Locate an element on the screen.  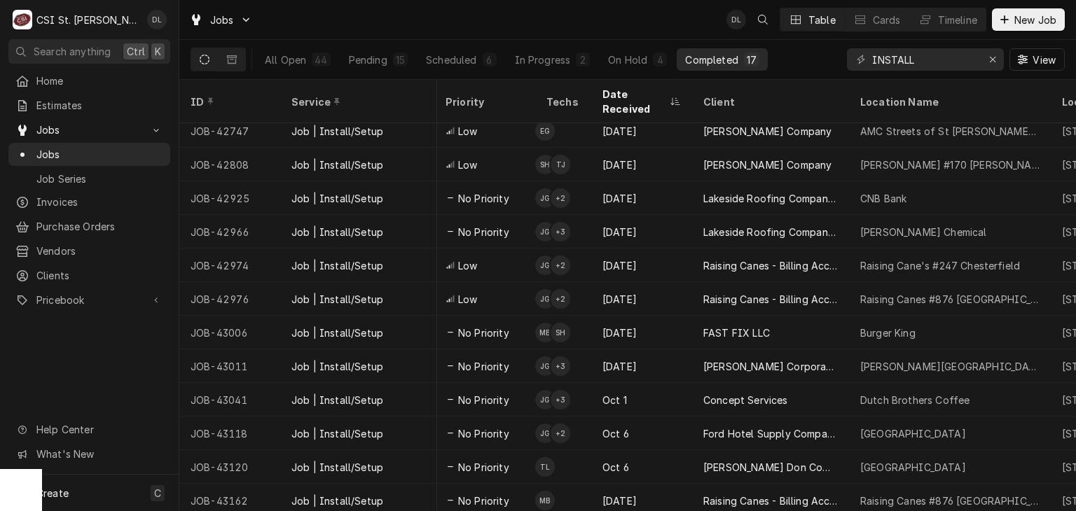
div: Date Received is located at coordinates (635, 102).